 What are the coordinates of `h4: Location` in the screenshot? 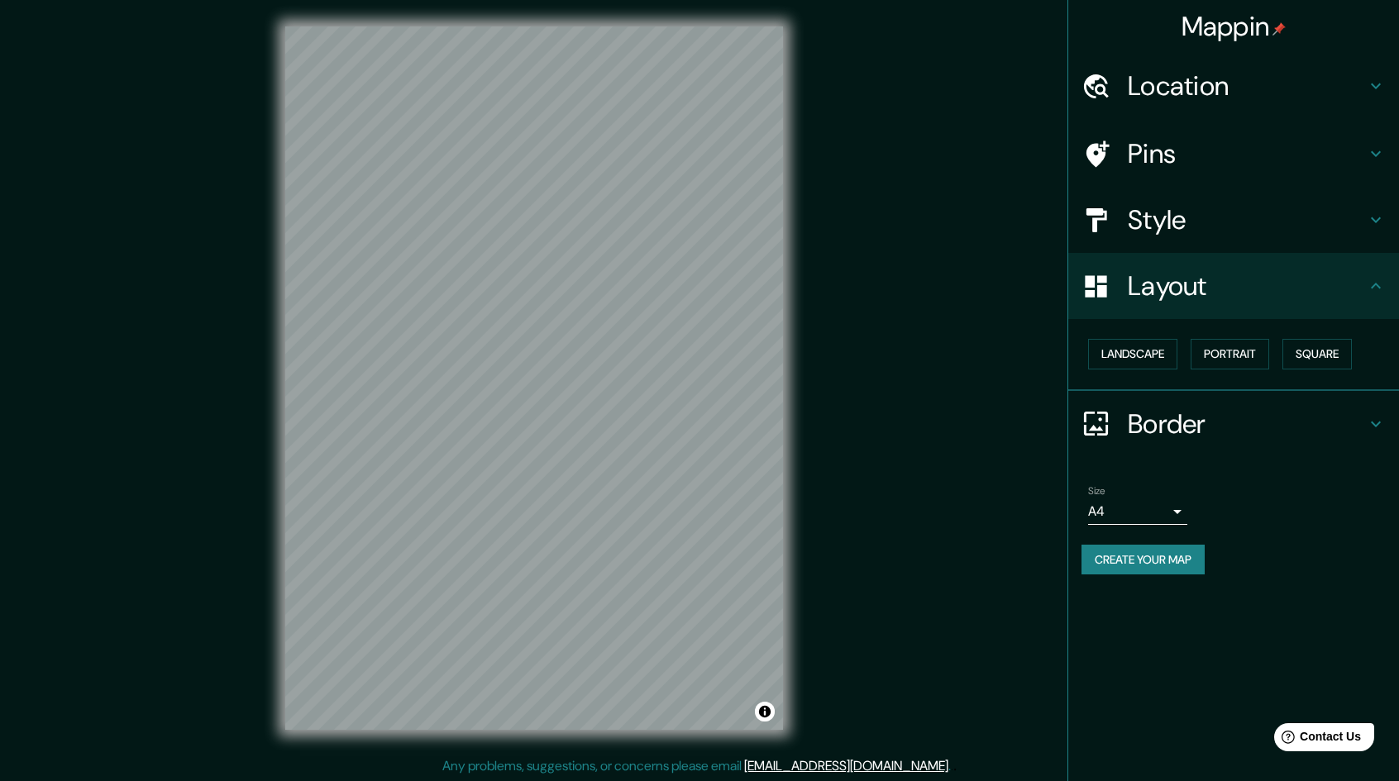 It's located at (1247, 86).